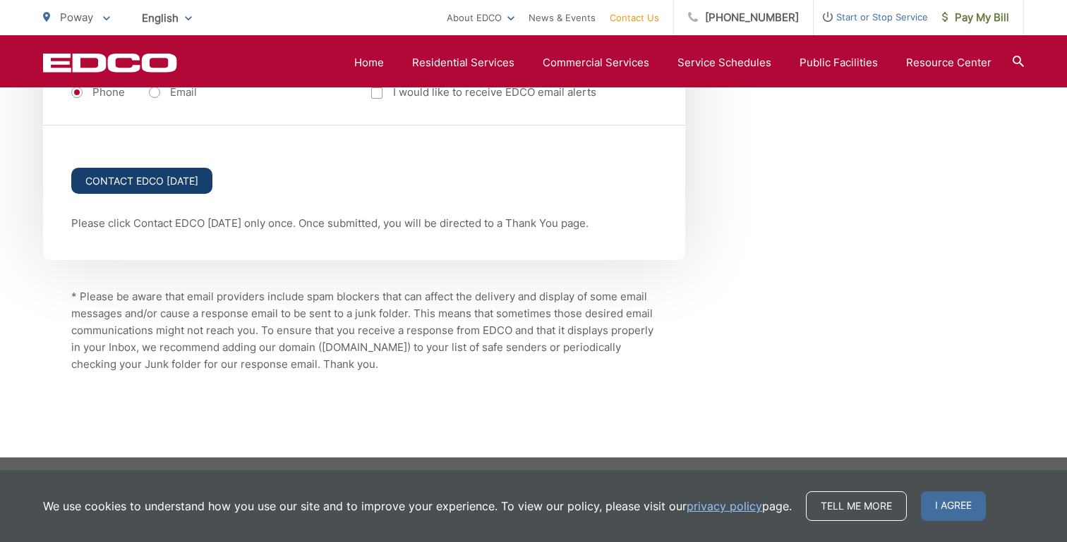  Describe the element at coordinates (480, 18) in the screenshot. I see `a: About EDCO` at that location.